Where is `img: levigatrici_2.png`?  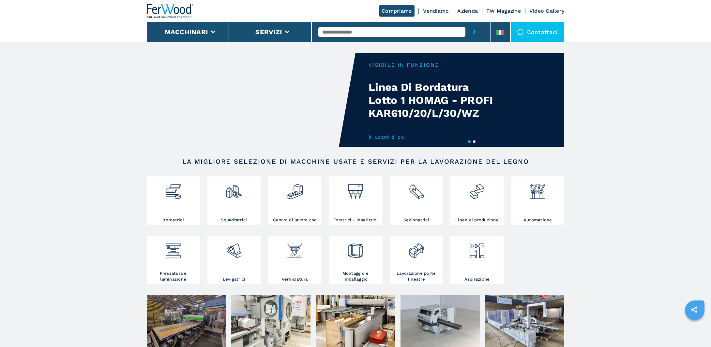
img: levigatrici_2.png is located at coordinates (234, 249).